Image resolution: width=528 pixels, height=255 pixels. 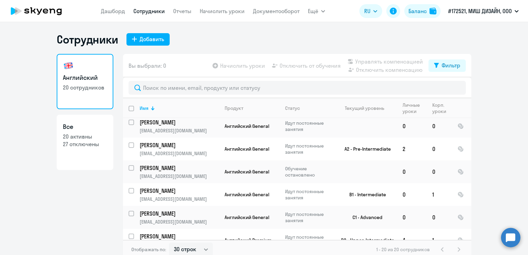 What do you see at coordinates (433, 11) in the screenshot?
I see `img: balance` at bounding box center [433, 11].